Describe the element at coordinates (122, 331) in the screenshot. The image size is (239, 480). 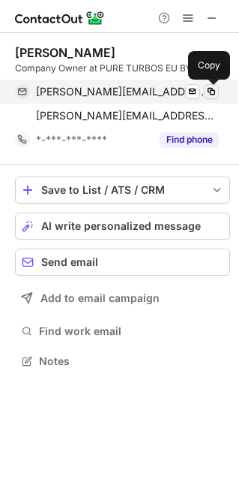
I see `button: Find work email` at that location.